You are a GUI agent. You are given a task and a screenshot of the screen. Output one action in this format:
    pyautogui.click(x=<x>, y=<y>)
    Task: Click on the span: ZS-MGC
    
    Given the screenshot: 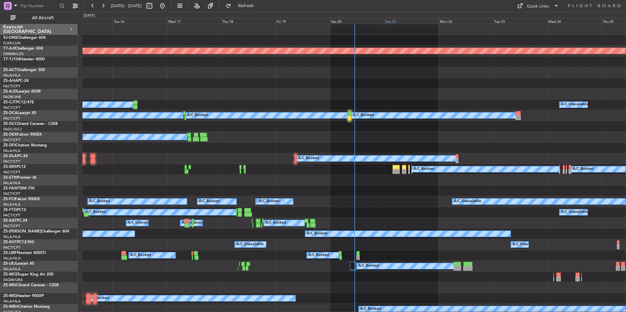 What is the action you would take?
    pyautogui.click(x=11, y=285)
    